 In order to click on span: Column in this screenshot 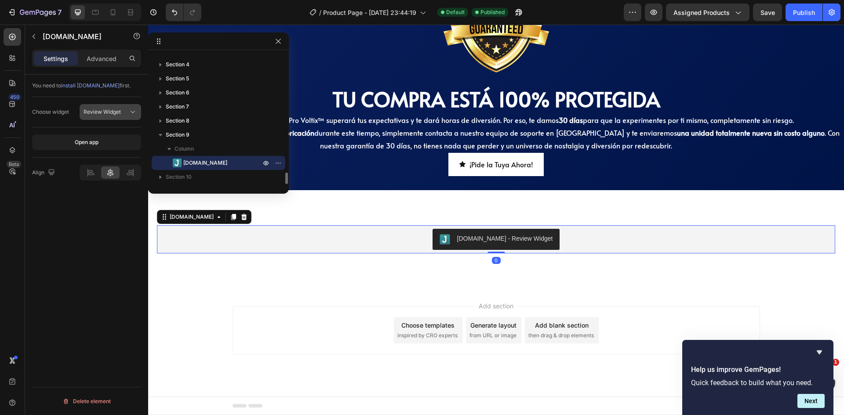, I will do `click(184, 149)`.